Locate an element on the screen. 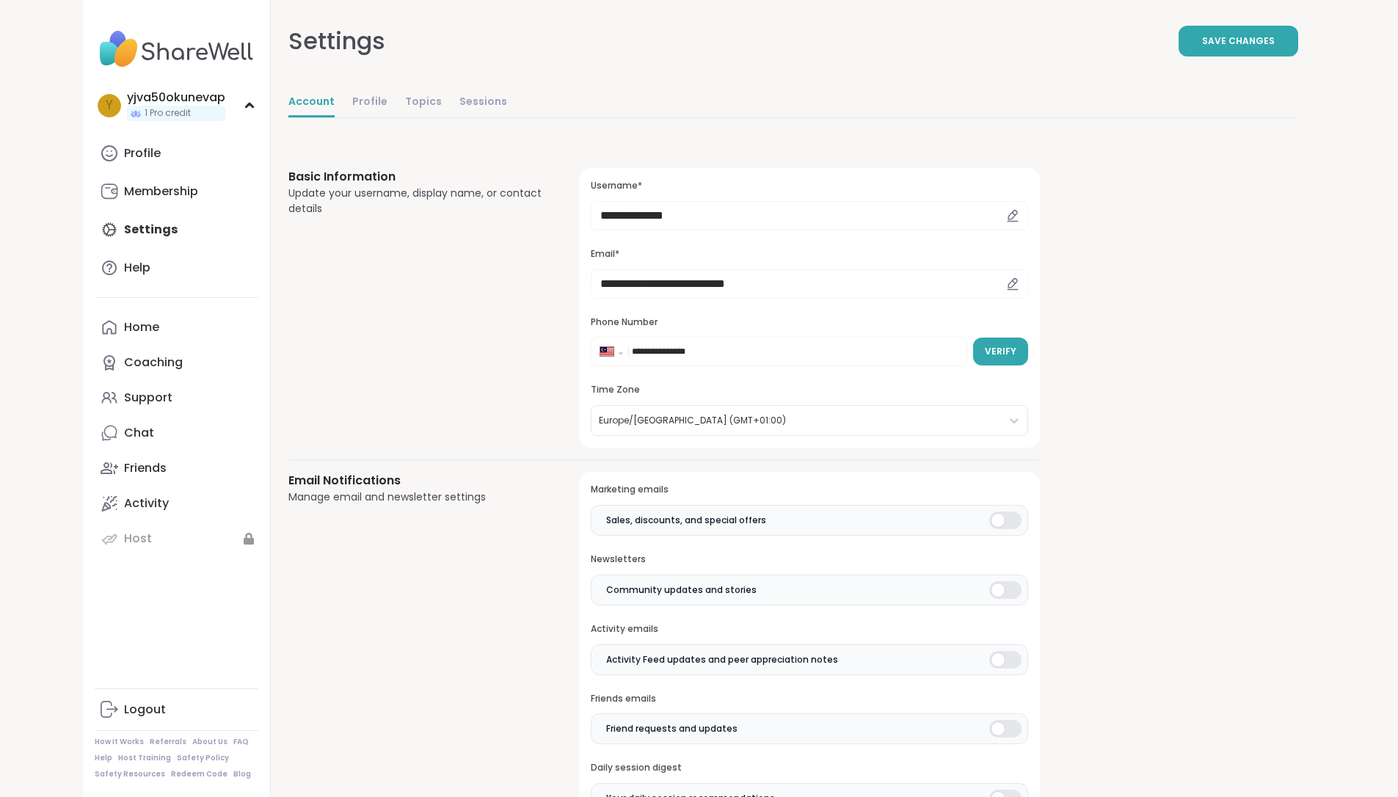 Image resolution: width=1398 pixels, height=797 pixels. button: Verify is located at coordinates (1000, 351).